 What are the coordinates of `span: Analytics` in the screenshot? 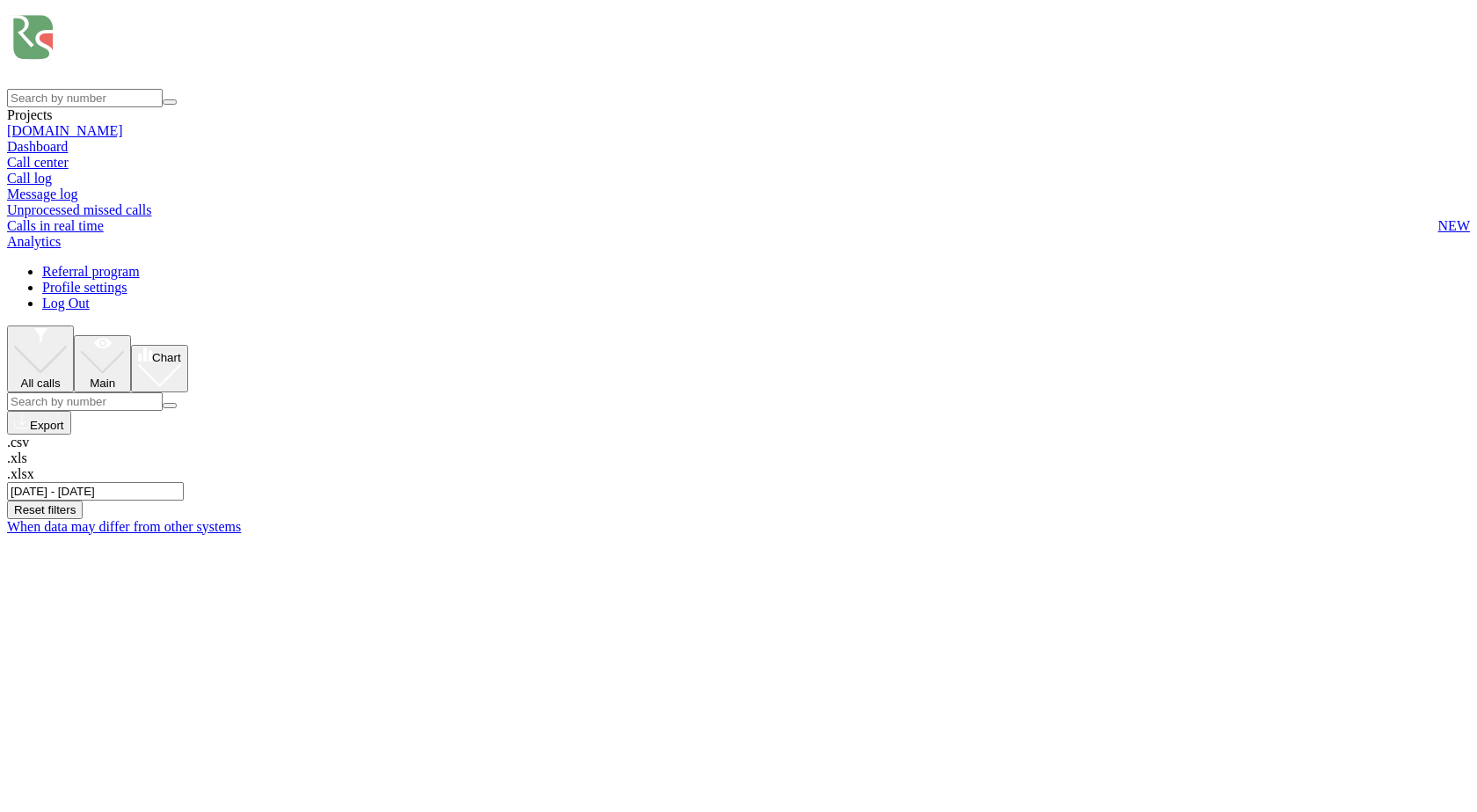 It's located at (34, 241).